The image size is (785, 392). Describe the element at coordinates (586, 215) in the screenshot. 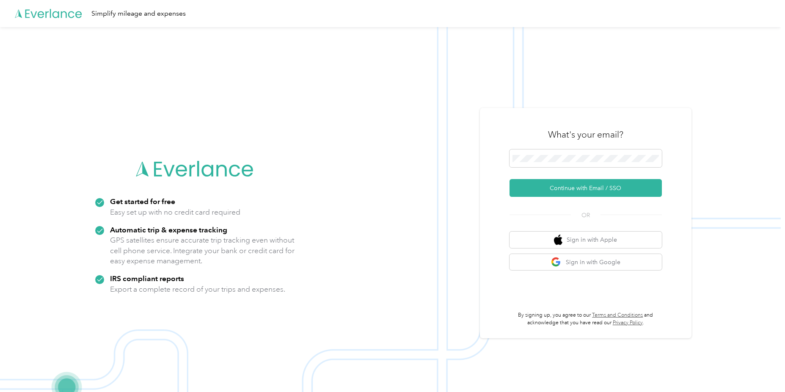

I see `span: OR` at that location.